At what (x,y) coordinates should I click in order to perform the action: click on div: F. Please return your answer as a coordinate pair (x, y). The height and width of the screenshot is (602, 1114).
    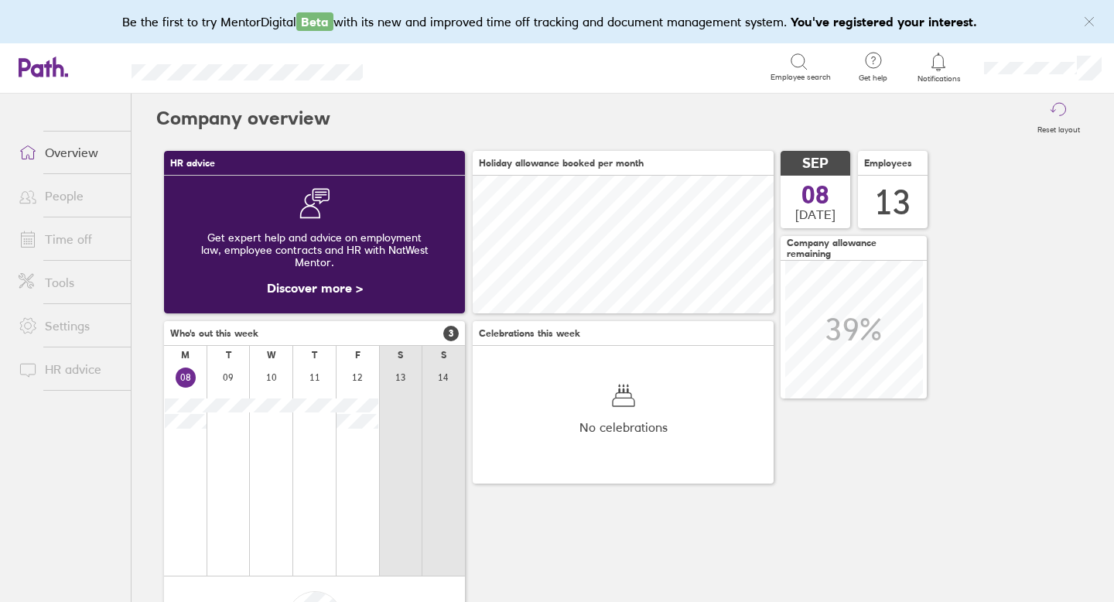
    Looking at the image, I should click on (357, 355).